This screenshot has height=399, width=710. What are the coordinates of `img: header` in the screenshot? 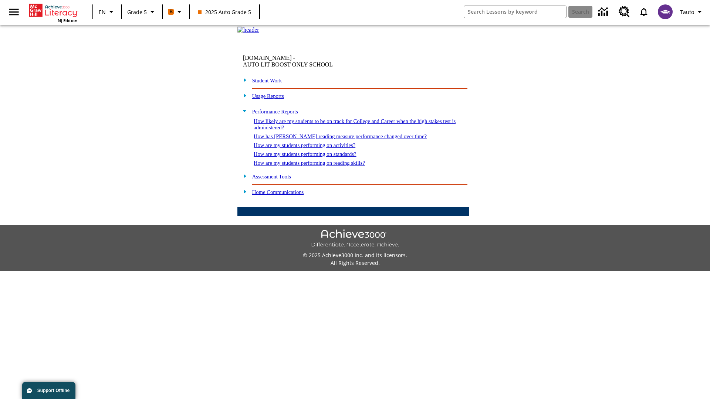 It's located at (248, 30).